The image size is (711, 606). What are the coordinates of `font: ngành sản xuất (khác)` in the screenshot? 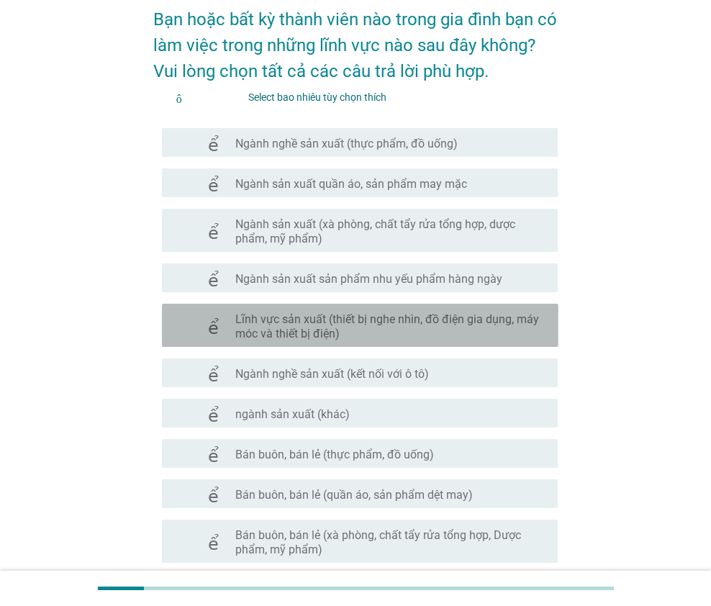 It's located at (292, 414).